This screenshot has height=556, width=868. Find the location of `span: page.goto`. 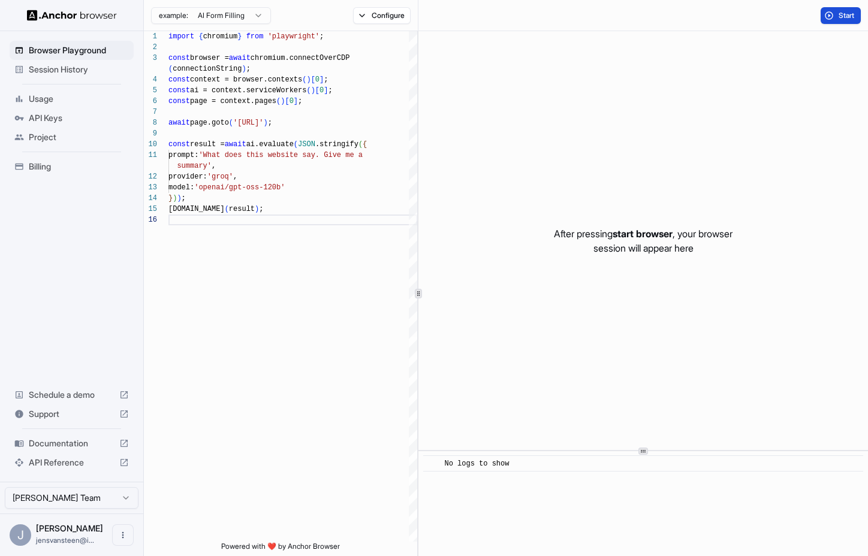

span: page.goto is located at coordinates (209, 123).